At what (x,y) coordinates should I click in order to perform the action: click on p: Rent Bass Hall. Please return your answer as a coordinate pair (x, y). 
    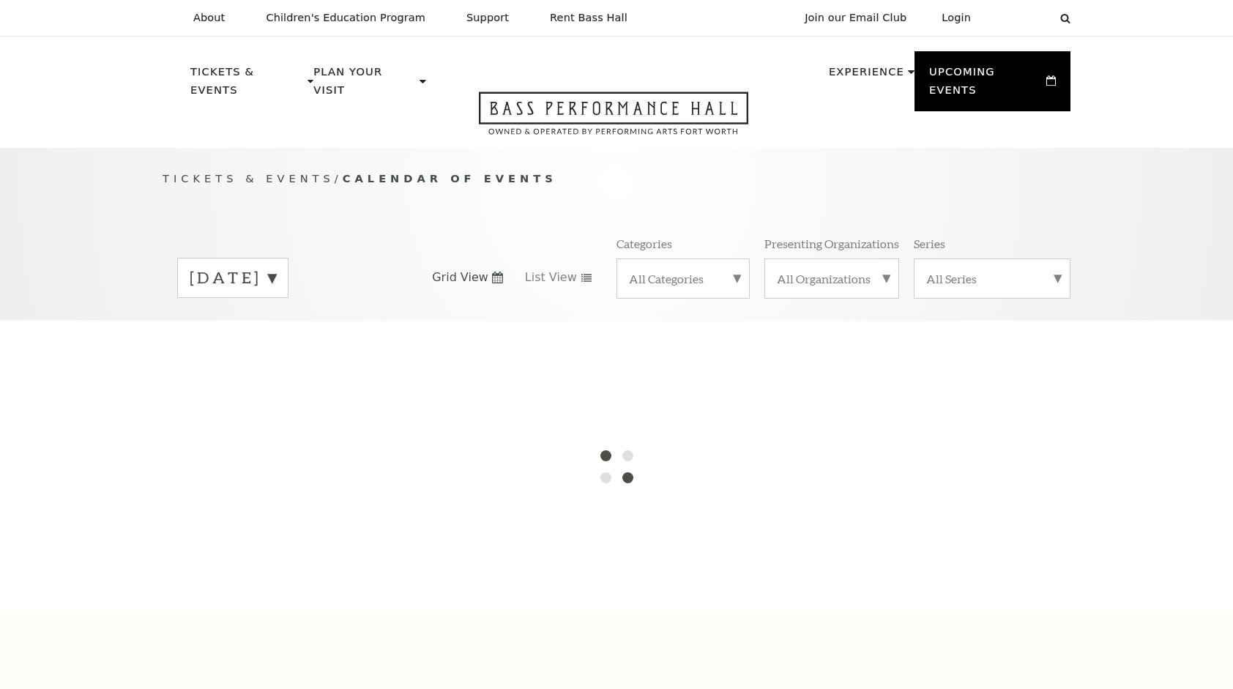
    Looking at the image, I should click on (589, 18).